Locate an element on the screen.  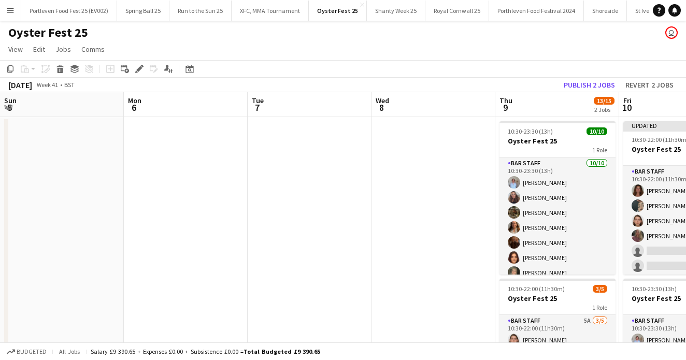
span: Week 41 is located at coordinates (47, 84).